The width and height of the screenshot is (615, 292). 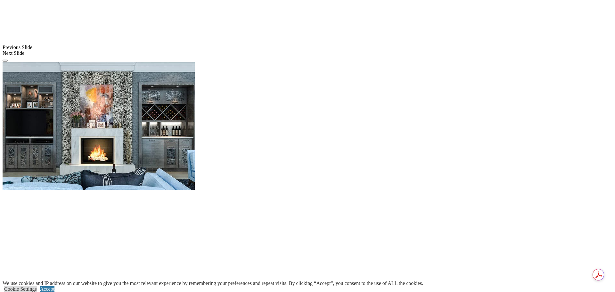 I want to click on button: Click here to pause slide show, so click(x=5, y=61).